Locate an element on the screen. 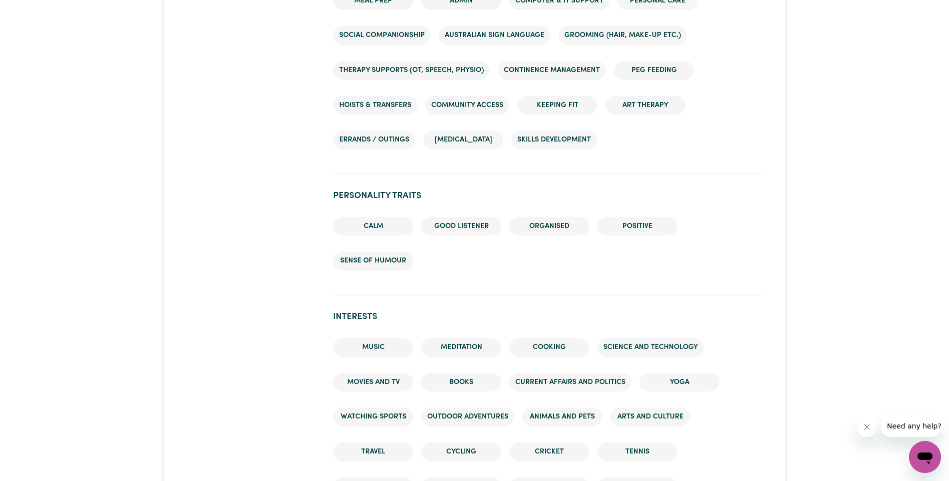  li: Meditation is located at coordinates (461, 348).